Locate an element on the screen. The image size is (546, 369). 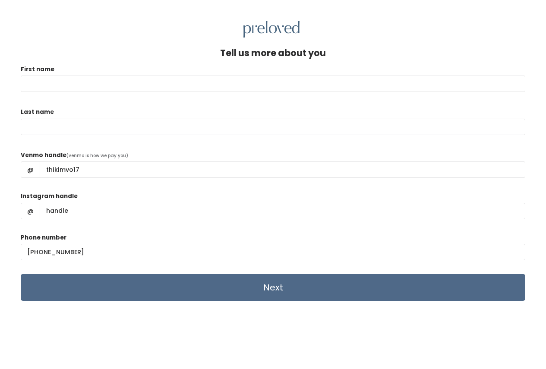
label: Phone number is located at coordinates (44, 238).